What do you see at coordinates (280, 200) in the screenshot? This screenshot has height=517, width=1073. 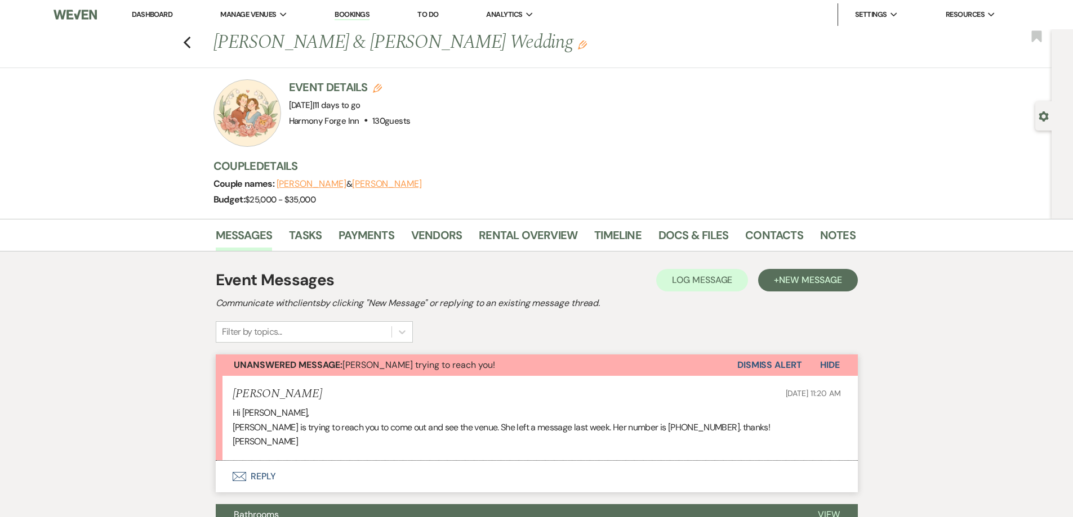 I see `span: $25,000 - $35,000` at bounding box center [280, 200].